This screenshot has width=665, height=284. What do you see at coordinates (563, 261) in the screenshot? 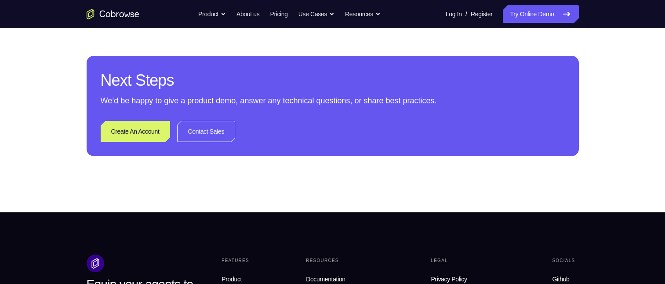
I see `div: Socials` at bounding box center [563, 261].